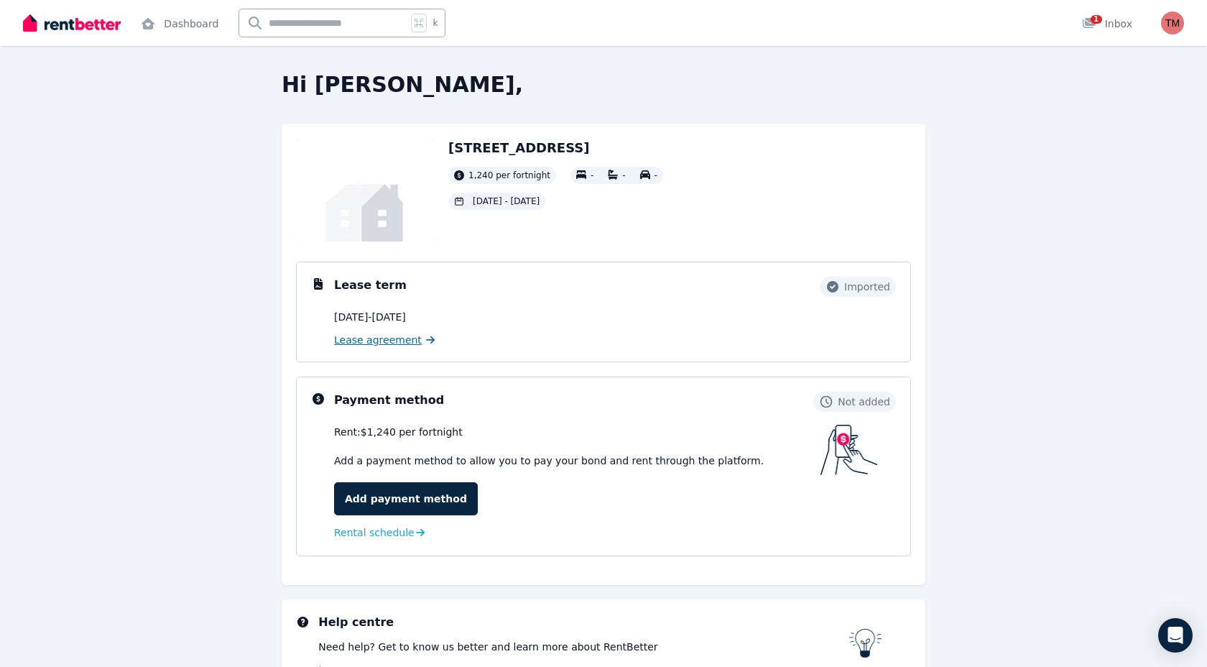  Describe the element at coordinates (1107, 24) in the screenshot. I see `div: Inbox` at that location.